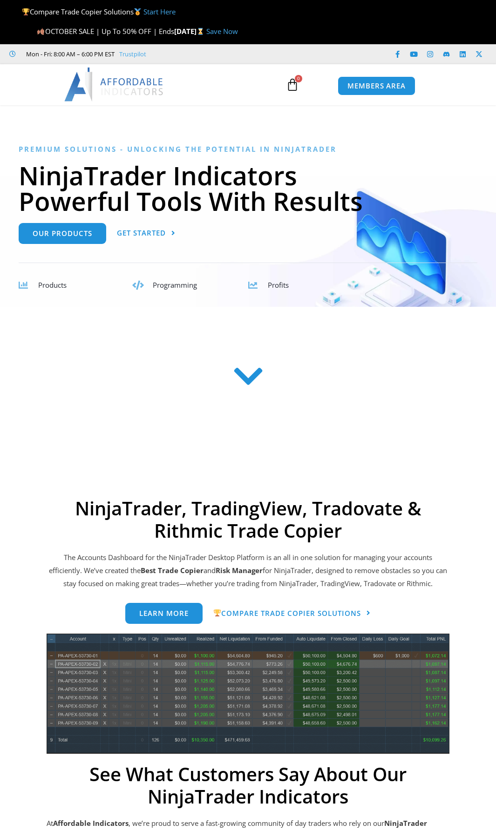 This screenshot has width=496, height=831. What do you see at coordinates (164, 613) in the screenshot?
I see `span: Learn more` at bounding box center [164, 613].